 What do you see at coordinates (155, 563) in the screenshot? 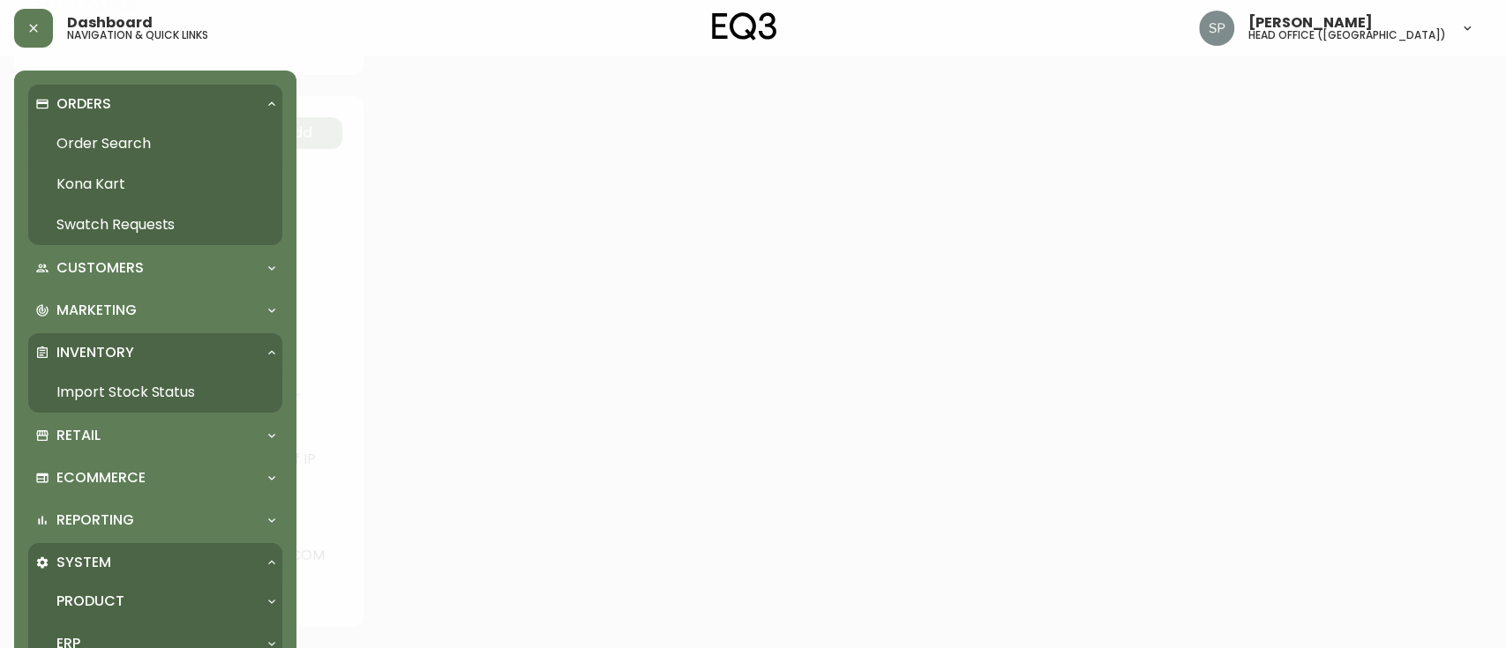
I see `div: System` at bounding box center [155, 563].